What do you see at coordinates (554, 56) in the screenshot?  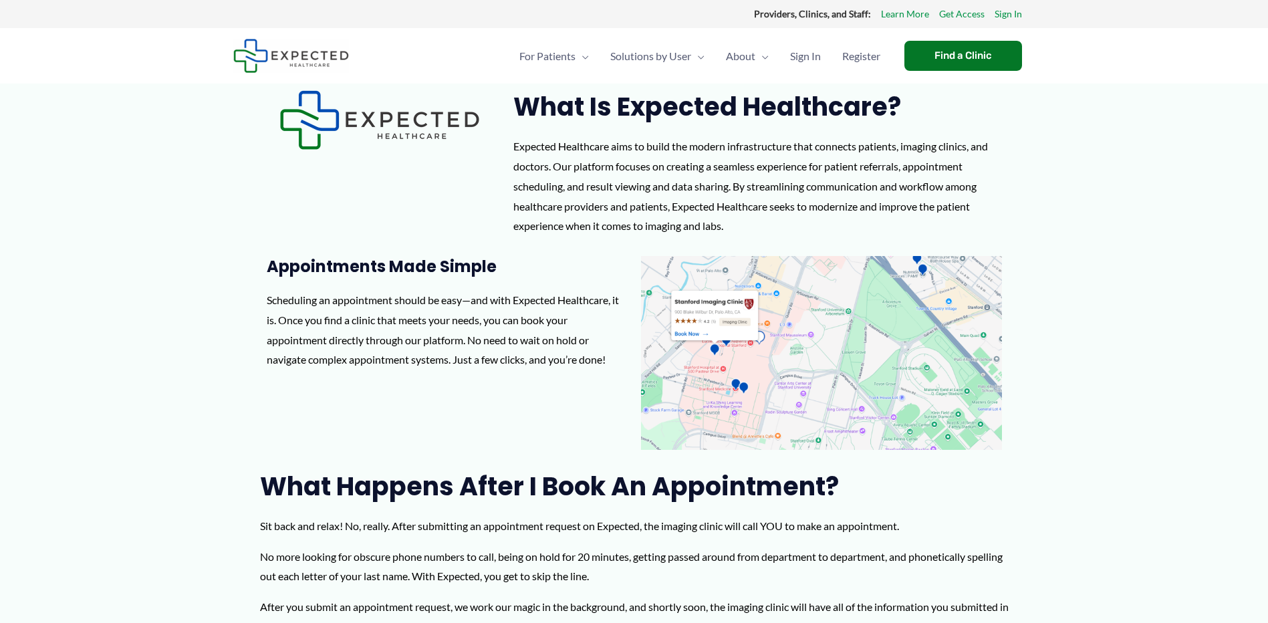 I see `a: For PatientsMenu Toggle` at bounding box center [554, 56].